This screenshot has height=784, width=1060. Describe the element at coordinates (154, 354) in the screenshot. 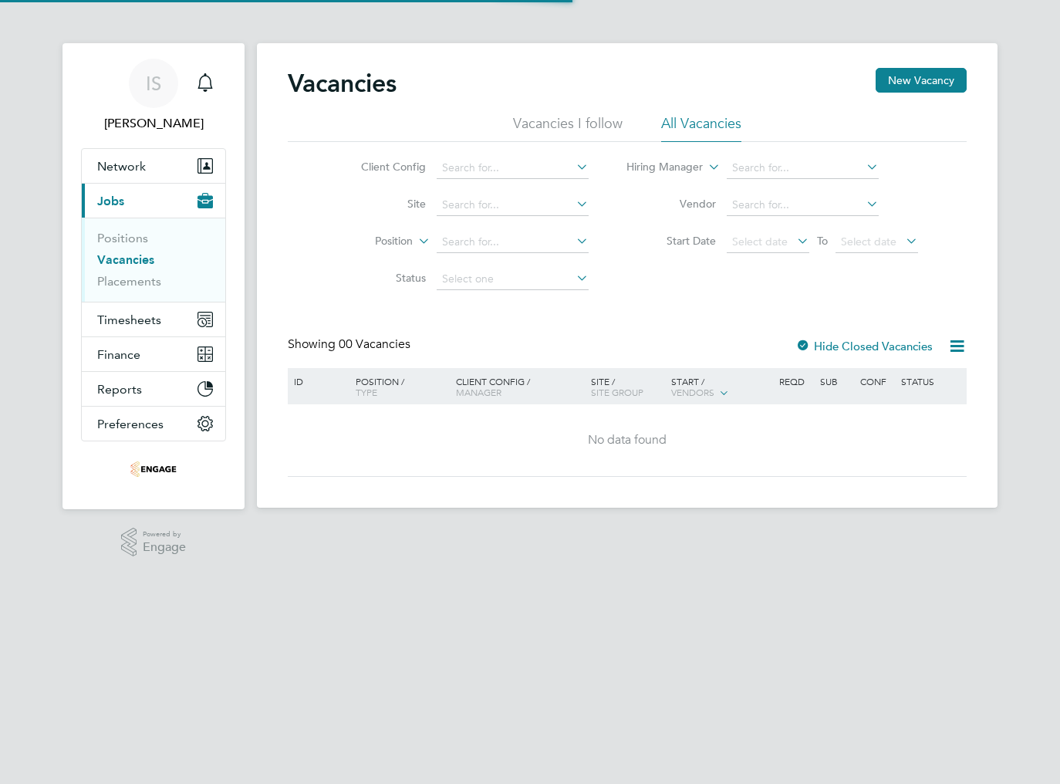

I see `button: Finance` at that location.